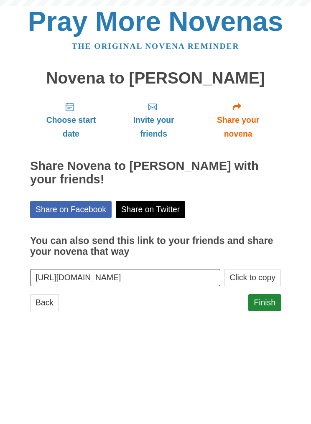 The height and width of the screenshot is (424, 311). What do you see at coordinates (155, 46) in the screenshot?
I see `a: The original novena reminder` at bounding box center [155, 46].